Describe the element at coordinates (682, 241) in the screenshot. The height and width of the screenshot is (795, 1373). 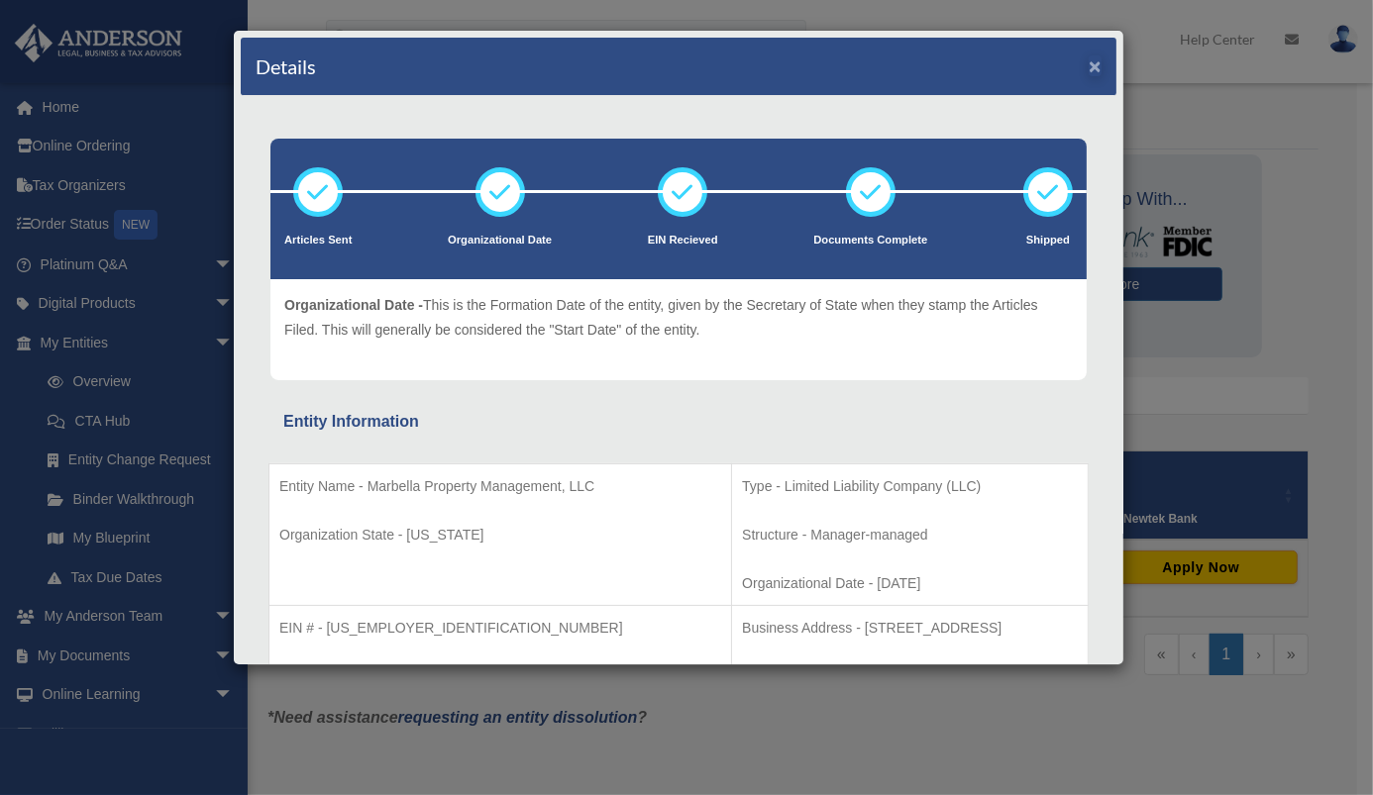
I see `p: EIN Recieved` at that location.